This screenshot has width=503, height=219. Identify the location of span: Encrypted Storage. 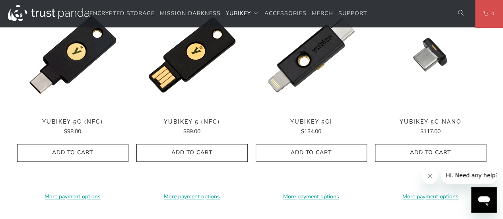
(122, 13).